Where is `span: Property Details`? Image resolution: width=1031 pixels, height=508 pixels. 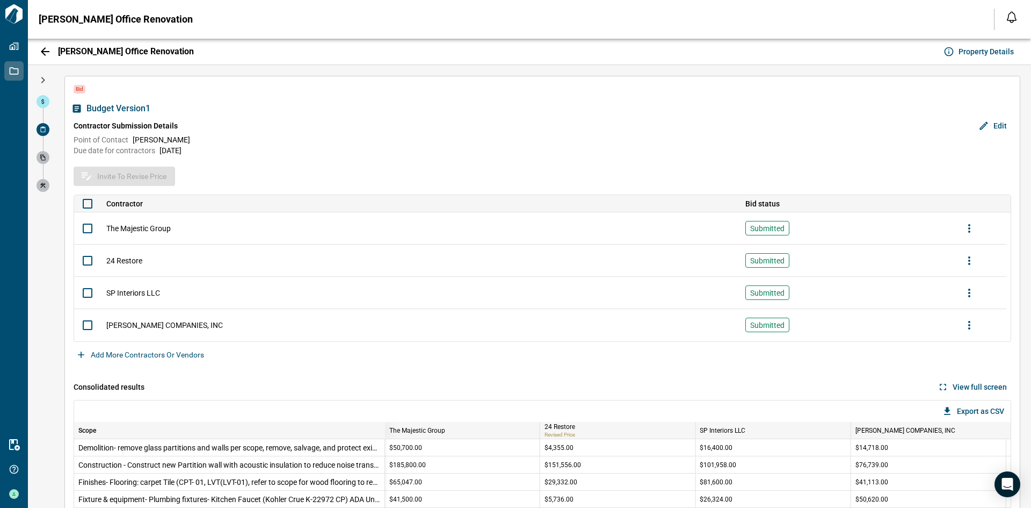 span: Property Details is located at coordinates (986, 52).